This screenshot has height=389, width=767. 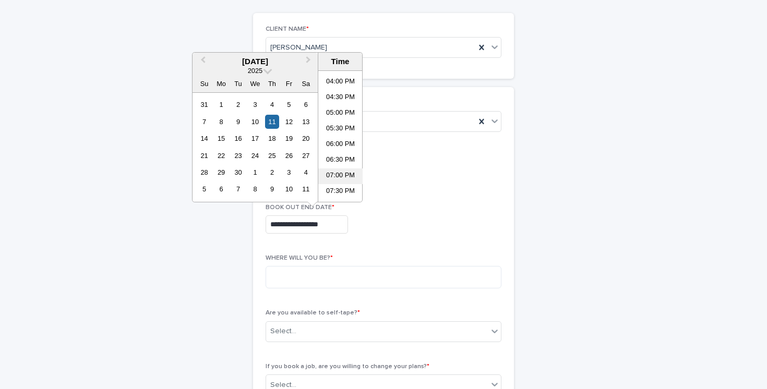 I want to click on li: 07:00 PM, so click(x=340, y=176).